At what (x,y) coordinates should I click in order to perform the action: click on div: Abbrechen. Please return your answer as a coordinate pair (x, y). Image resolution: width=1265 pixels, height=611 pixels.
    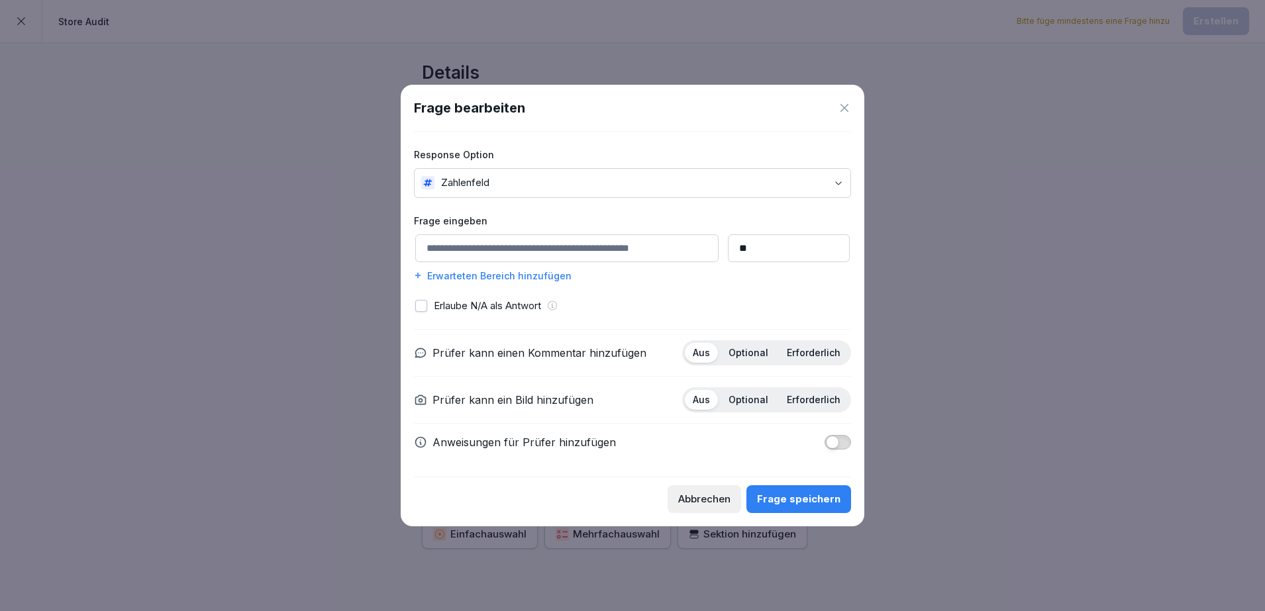
    Looking at the image, I should click on (704, 499).